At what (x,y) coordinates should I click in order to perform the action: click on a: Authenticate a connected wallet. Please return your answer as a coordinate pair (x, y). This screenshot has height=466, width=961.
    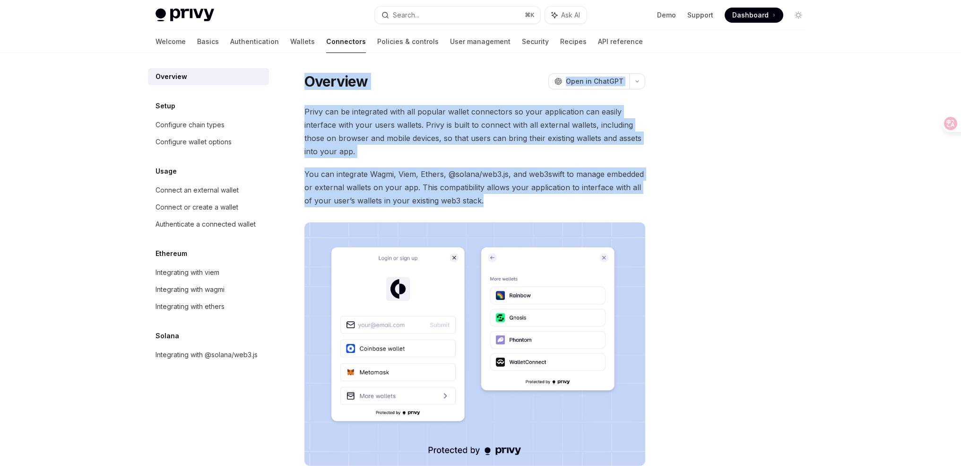
    Looking at the image, I should click on (208, 224).